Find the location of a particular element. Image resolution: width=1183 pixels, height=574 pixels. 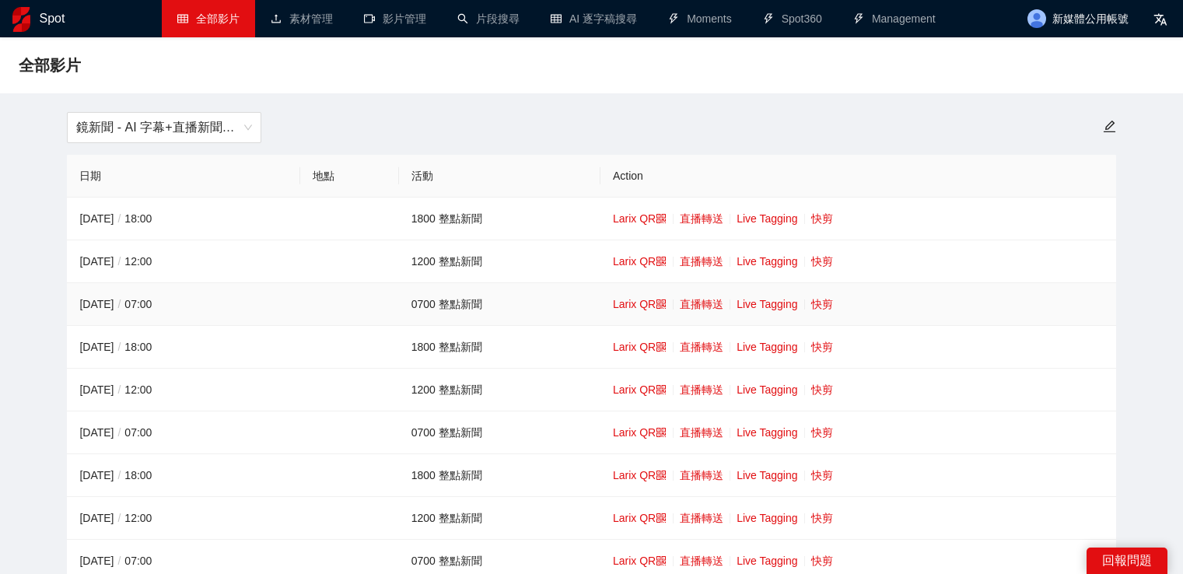

th: 日期 is located at coordinates (183, 176).